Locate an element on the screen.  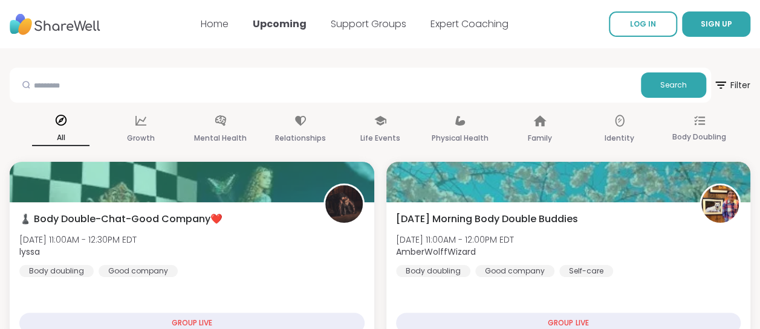
a: Expert Coaching is located at coordinates (469, 24).